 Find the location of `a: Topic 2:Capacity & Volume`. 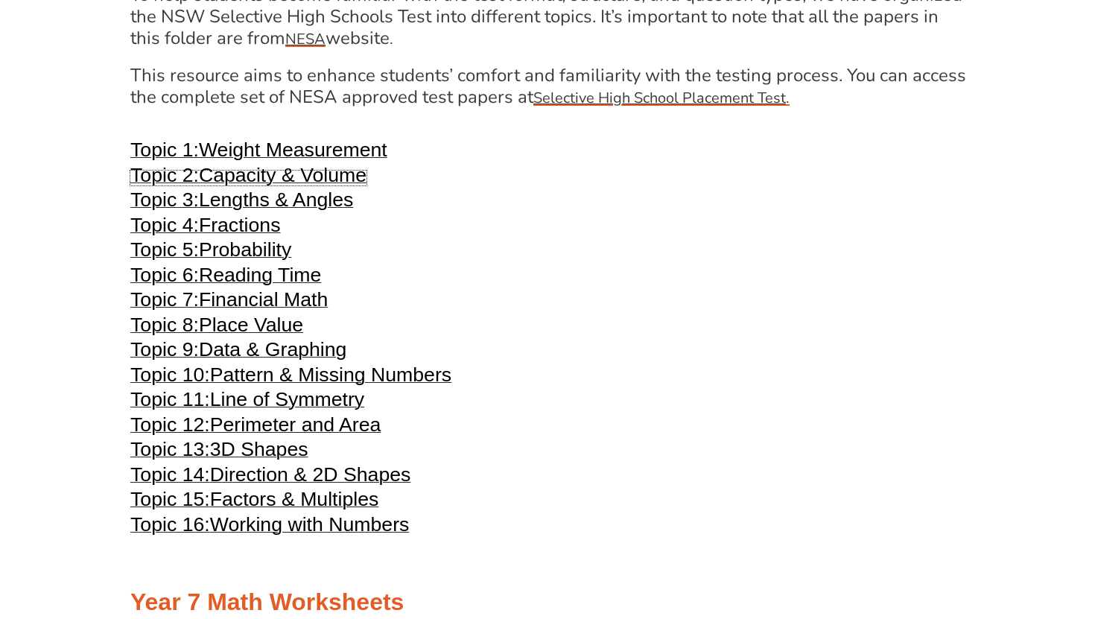

a: Topic 2:Capacity & Volume is located at coordinates (248, 178).